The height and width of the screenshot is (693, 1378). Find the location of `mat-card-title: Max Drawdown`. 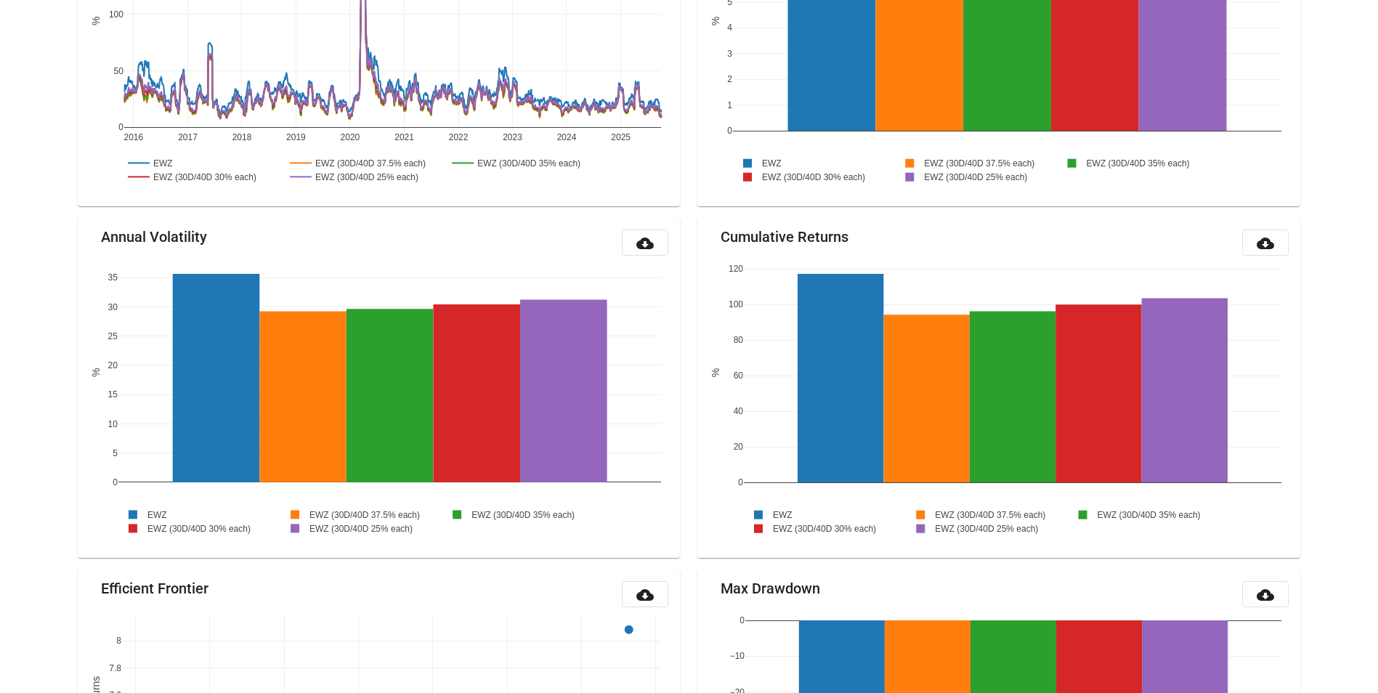

mat-card-title: Max Drawdown is located at coordinates (770, 588).